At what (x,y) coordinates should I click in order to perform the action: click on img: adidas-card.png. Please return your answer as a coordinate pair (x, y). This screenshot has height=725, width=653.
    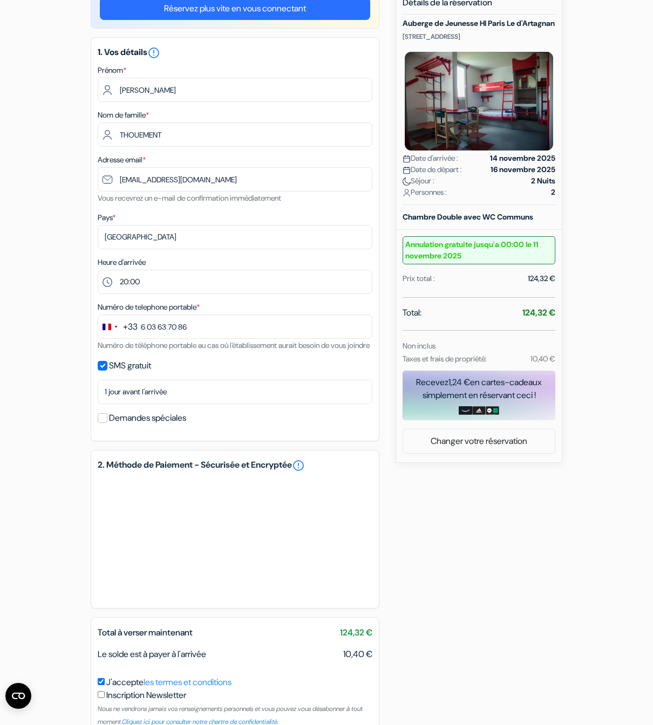
    Looking at the image, I should click on (479, 411).